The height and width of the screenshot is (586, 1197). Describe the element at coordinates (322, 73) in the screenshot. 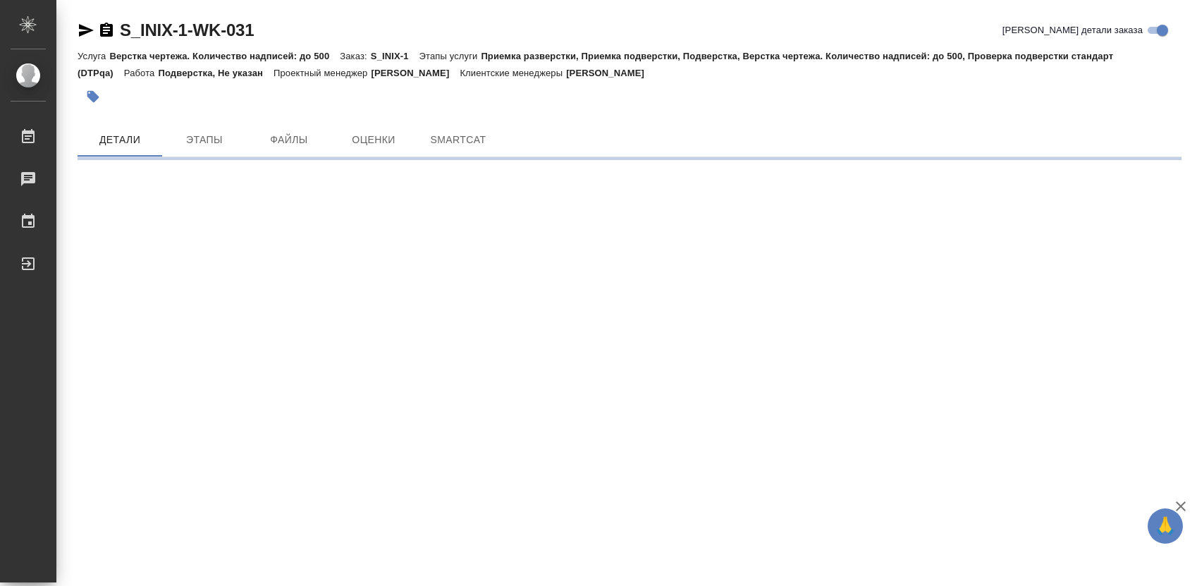

I see `p: Проектный менеджер` at that location.